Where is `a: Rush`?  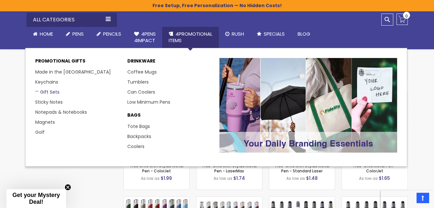
a: Rush is located at coordinates (235, 34).